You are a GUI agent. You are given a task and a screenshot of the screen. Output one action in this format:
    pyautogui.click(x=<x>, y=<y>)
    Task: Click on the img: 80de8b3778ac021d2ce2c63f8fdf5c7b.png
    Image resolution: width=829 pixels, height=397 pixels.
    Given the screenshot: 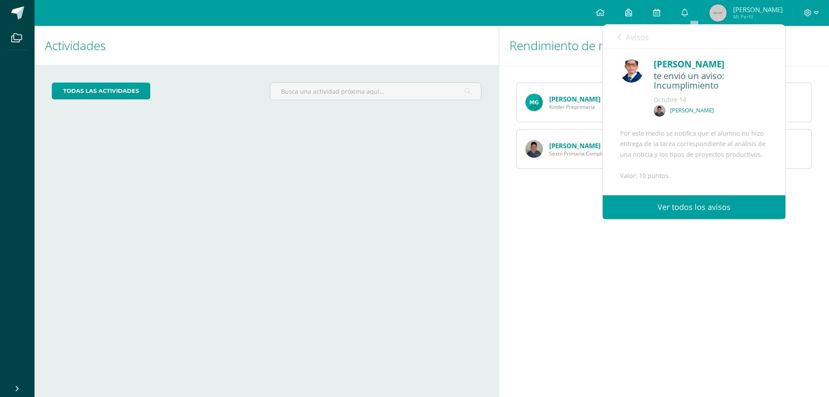 What is the action you would take?
    pyautogui.click(x=534, y=149)
    